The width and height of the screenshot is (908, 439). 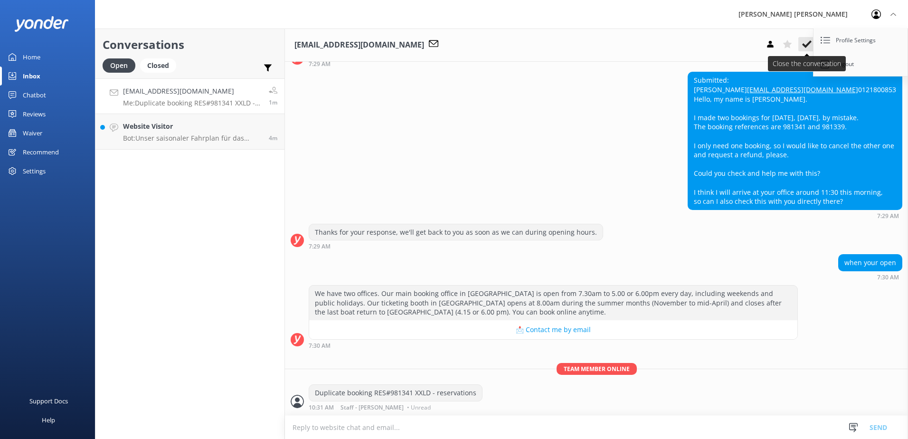 I want to click on button: 📩 Contact me by email, so click(x=553, y=329).